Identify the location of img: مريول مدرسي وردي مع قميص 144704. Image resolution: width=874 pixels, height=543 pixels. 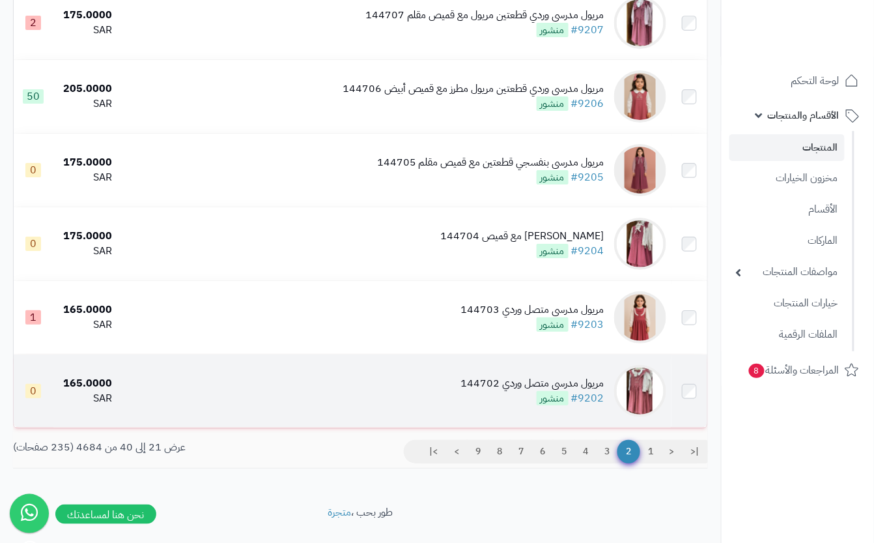
(641, 244).